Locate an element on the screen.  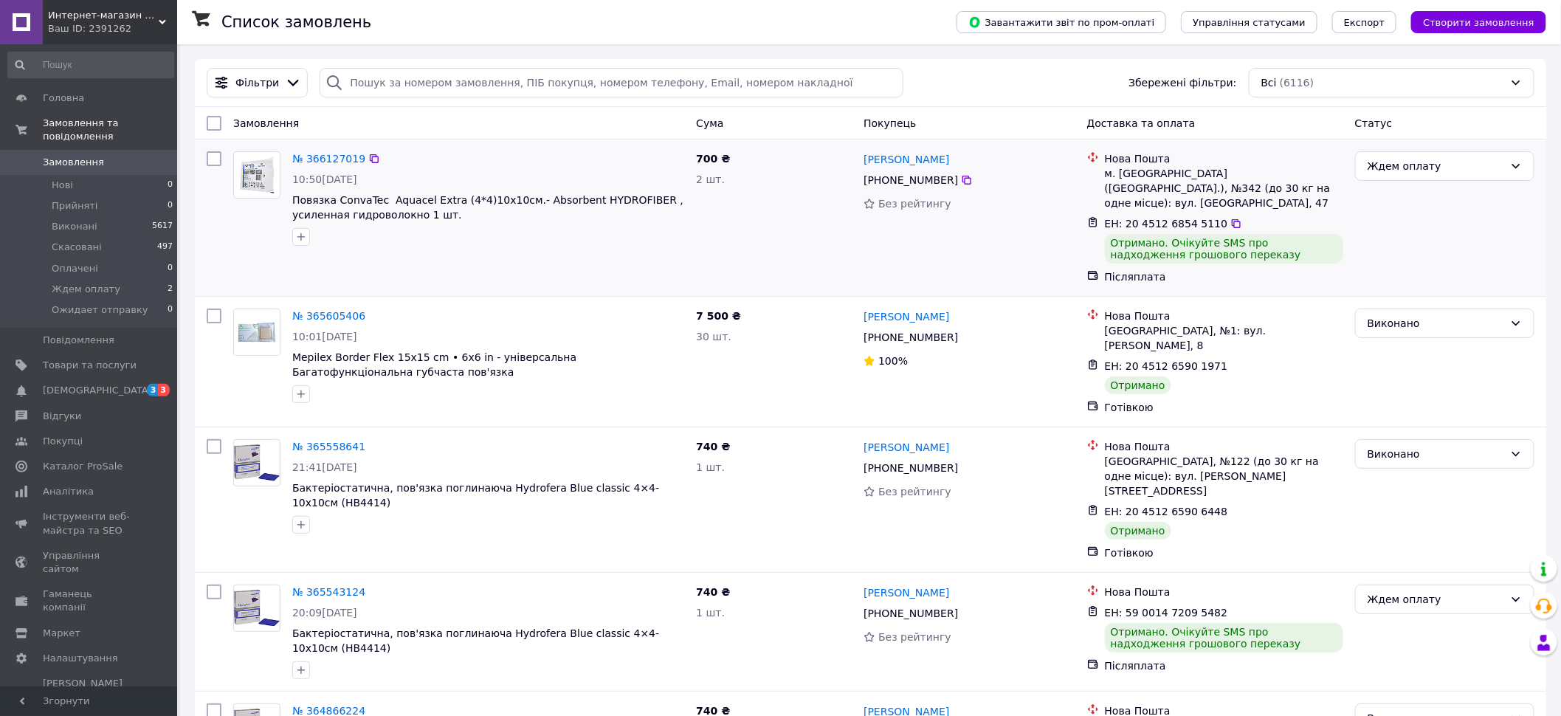
a: № 366127019 is located at coordinates (329, 159).